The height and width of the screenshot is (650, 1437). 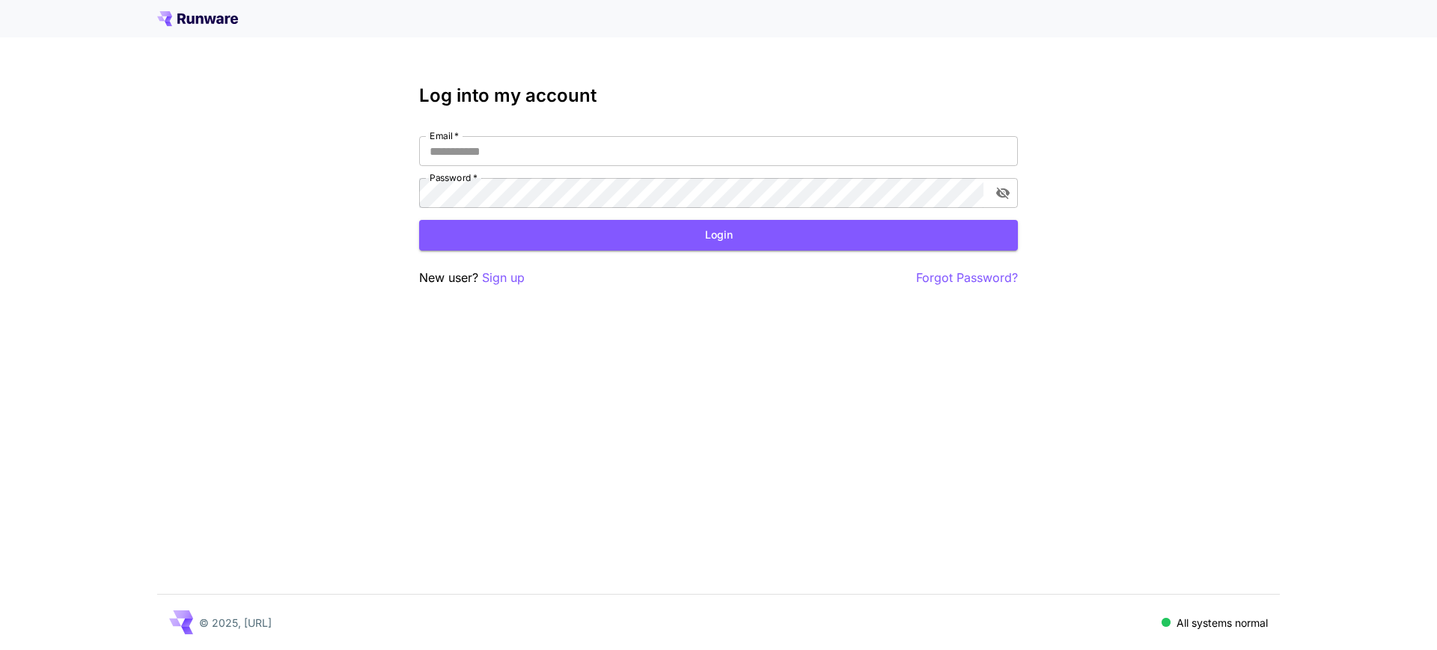 What do you see at coordinates (471, 278) in the screenshot?
I see `p: New user?` at bounding box center [471, 278].